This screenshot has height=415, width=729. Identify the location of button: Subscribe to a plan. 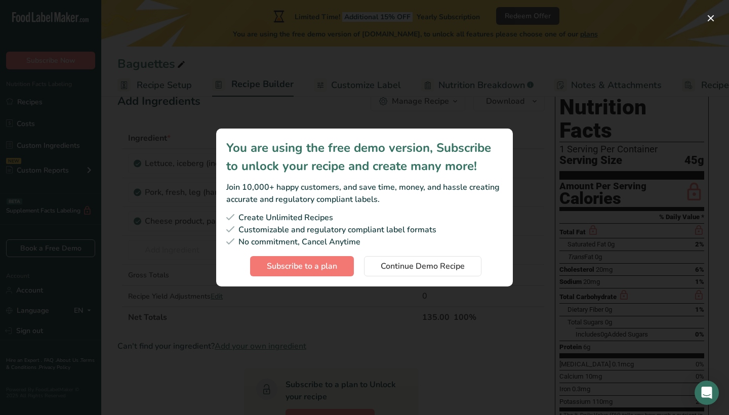
(302, 266).